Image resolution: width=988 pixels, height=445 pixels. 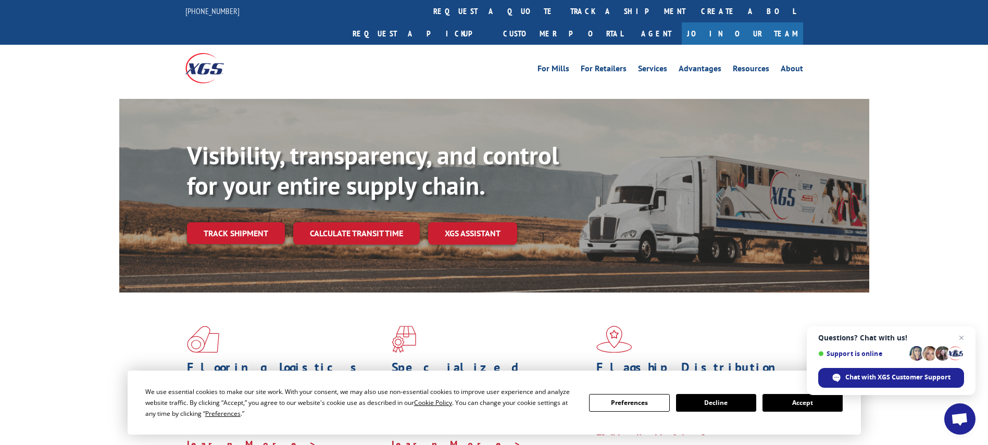 What do you see at coordinates (629, 403) in the screenshot?
I see `button: Preferences` at bounding box center [629, 403].